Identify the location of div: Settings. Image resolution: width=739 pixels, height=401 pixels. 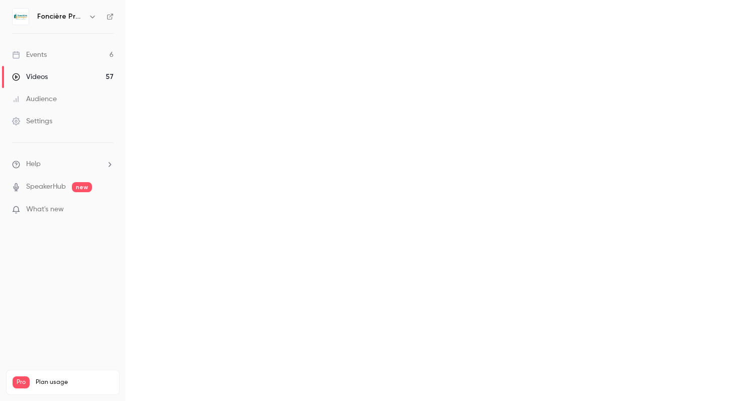
(32, 121).